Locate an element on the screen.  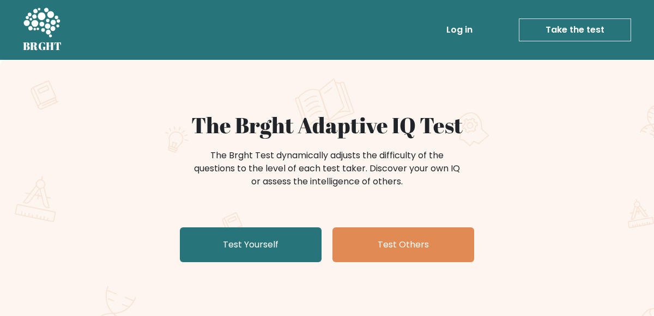
a: Test Yourself is located at coordinates (251, 245).